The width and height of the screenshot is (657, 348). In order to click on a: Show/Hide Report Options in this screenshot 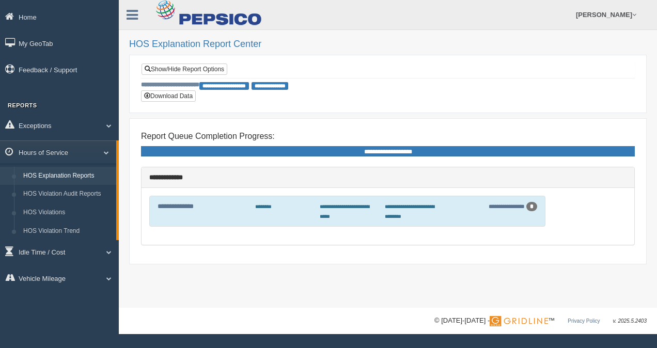, I will do `click(184, 69)`.